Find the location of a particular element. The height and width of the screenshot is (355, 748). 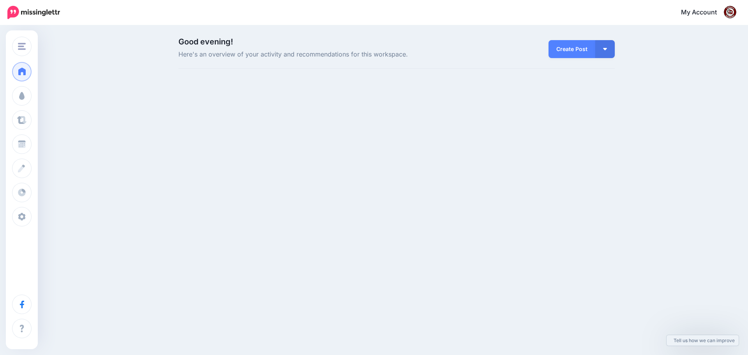

a: My Account is located at coordinates (704, 12).